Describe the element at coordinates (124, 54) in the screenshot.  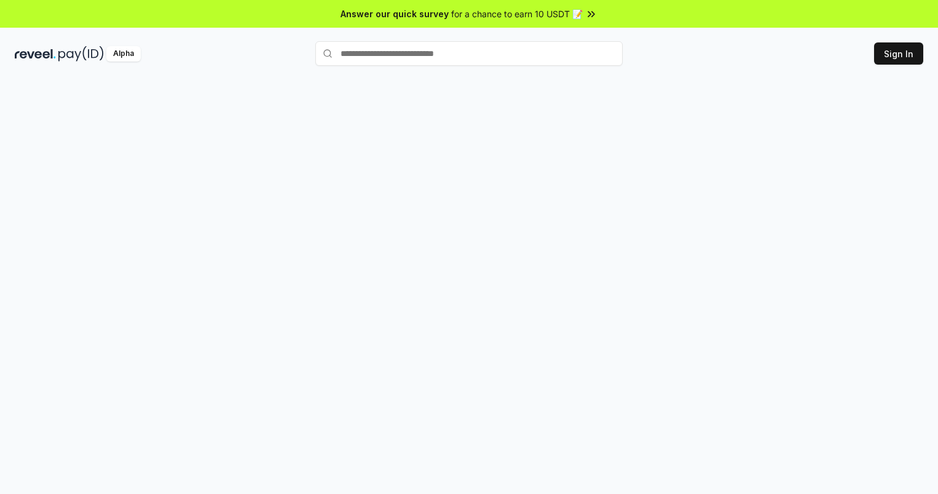
I see `div: Alpha` at that location.